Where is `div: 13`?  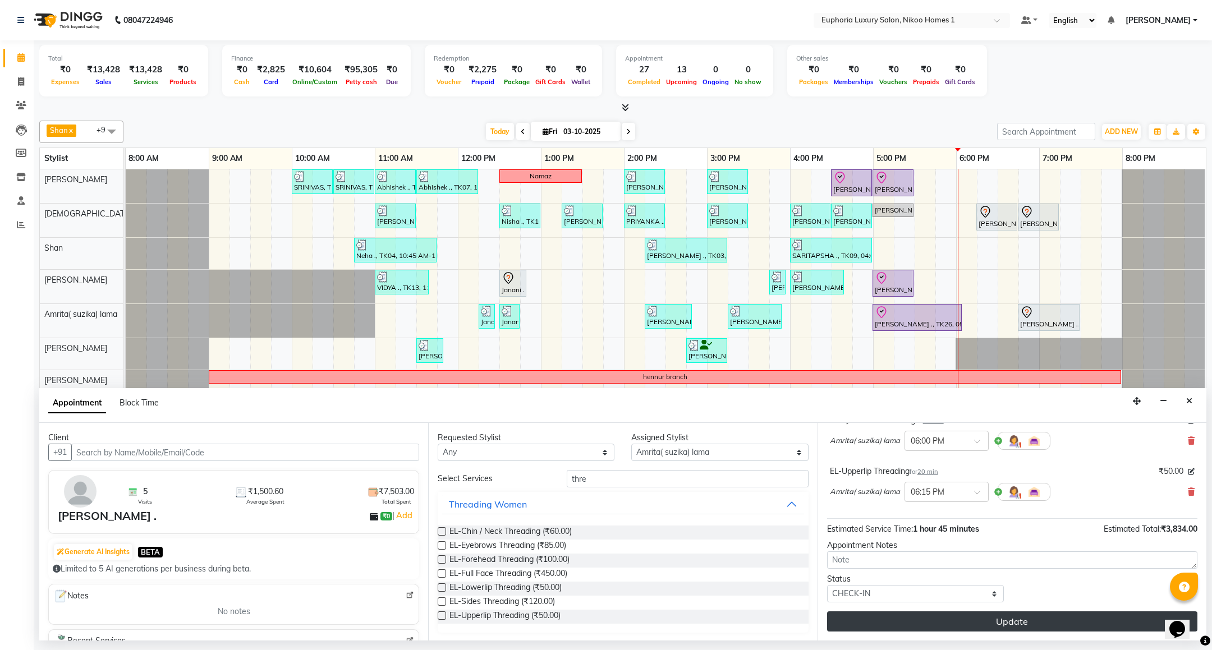
div: 13 is located at coordinates (681, 70).